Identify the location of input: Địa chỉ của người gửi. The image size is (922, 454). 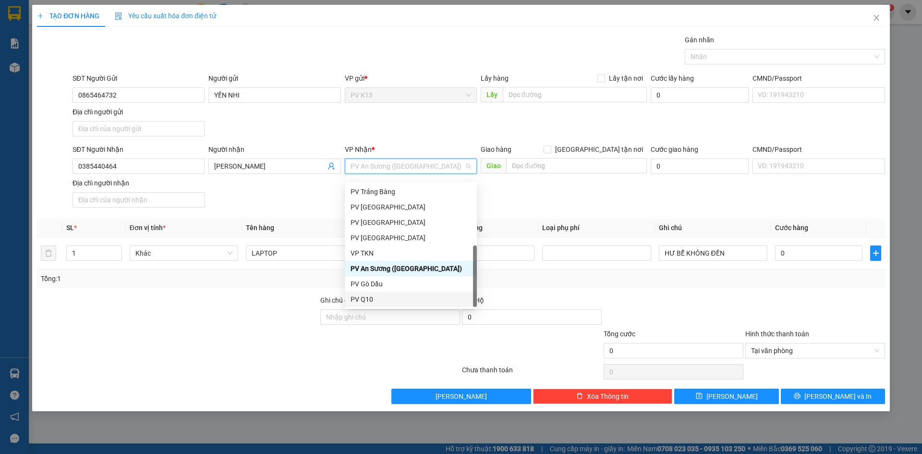
(138, 129).